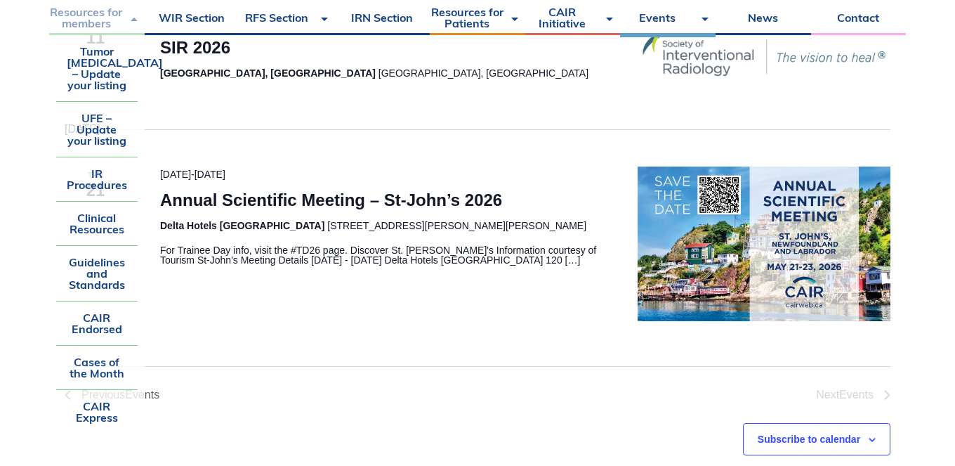  Describe the element at coordinates (195, 48) in the screenshot. I see `a: SIR 2026` at that location.